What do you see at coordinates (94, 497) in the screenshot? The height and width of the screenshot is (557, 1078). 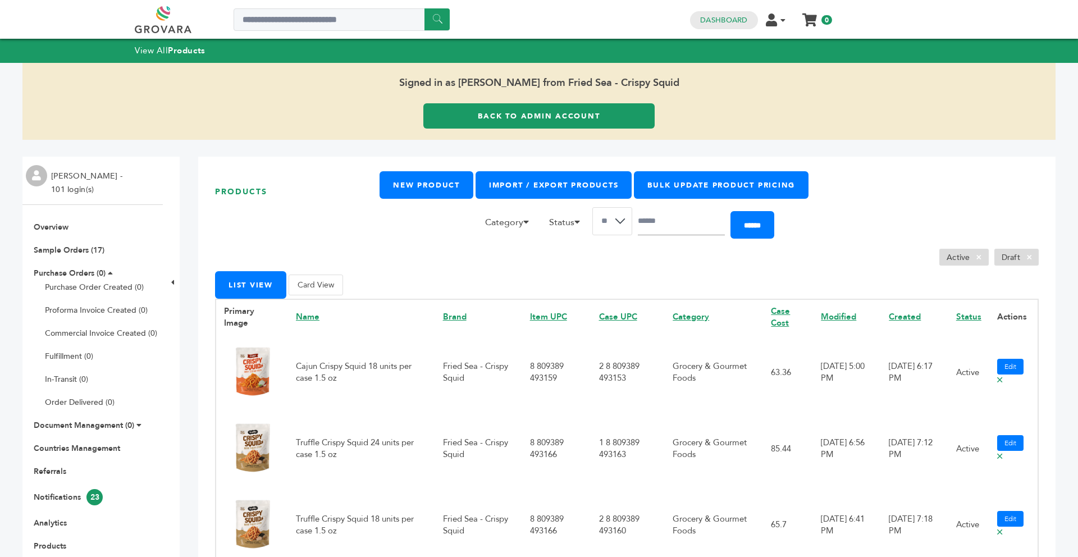 I see `span: 23` at bounding box center [94, 497].